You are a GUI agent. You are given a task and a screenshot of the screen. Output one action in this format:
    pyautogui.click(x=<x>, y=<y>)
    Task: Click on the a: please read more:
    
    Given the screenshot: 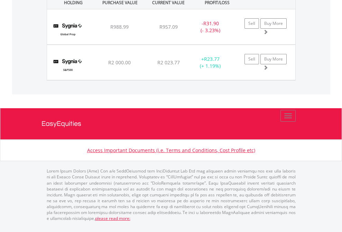 What is the action you would take?
    pyautogui.click(x=113, y=218)
    